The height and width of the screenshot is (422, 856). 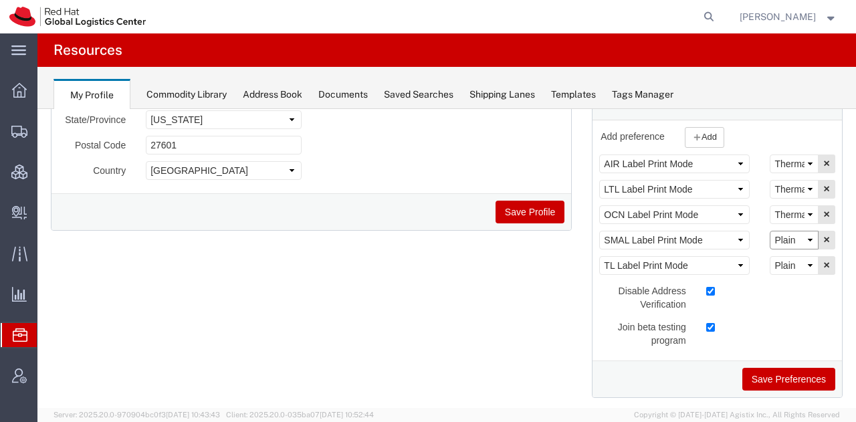 What do you see at coordinates (492, 103) in the screenshot?
I see `button: Save Profile` at bounding box center [492, 103].